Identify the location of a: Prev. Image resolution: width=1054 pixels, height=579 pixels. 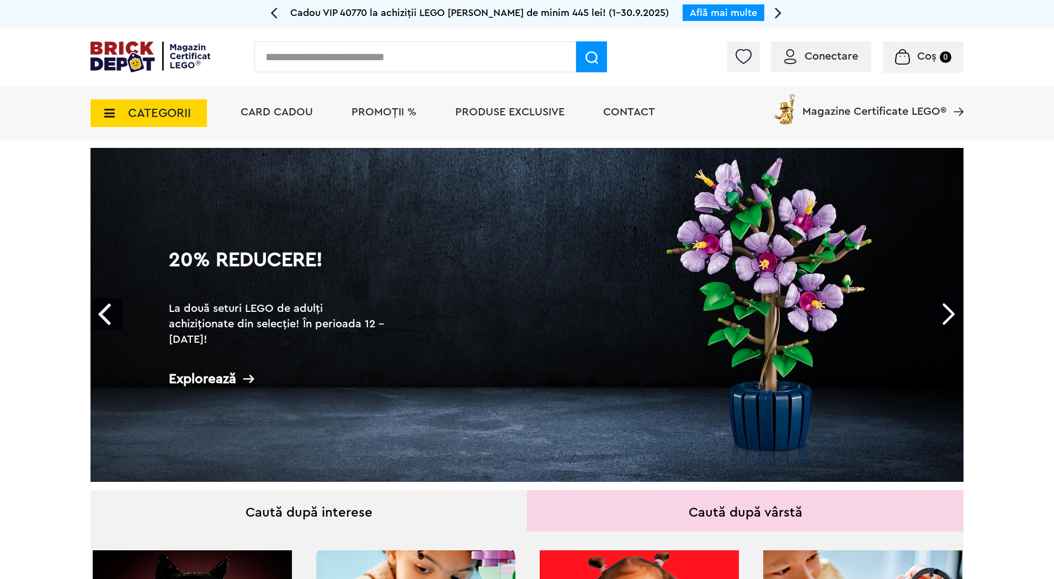
(107, 314).